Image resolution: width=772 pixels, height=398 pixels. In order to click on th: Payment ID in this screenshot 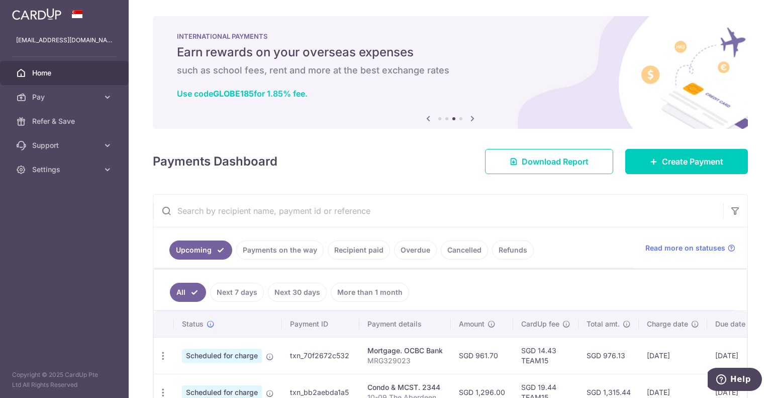, I will do `click(321, 324)`.